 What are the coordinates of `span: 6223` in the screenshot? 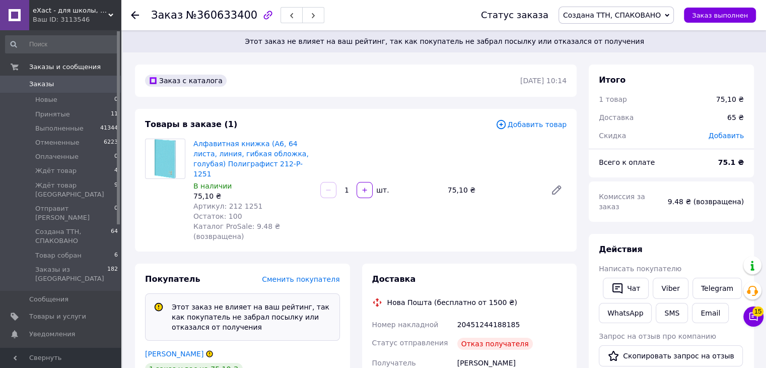 It's located at (111, 143).